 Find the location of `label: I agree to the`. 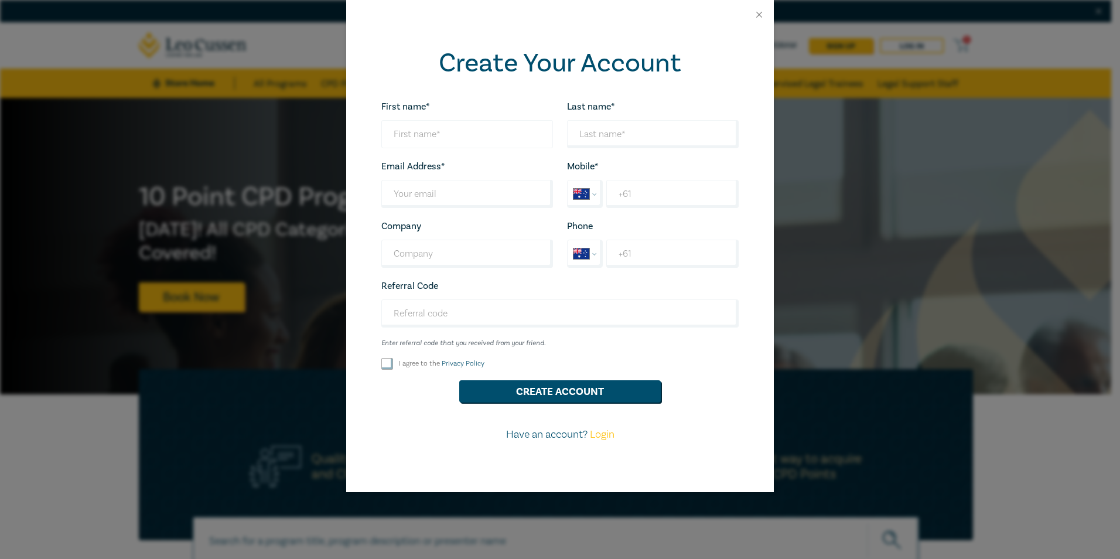

label: I agree to the is located at coordinates (442, 363).